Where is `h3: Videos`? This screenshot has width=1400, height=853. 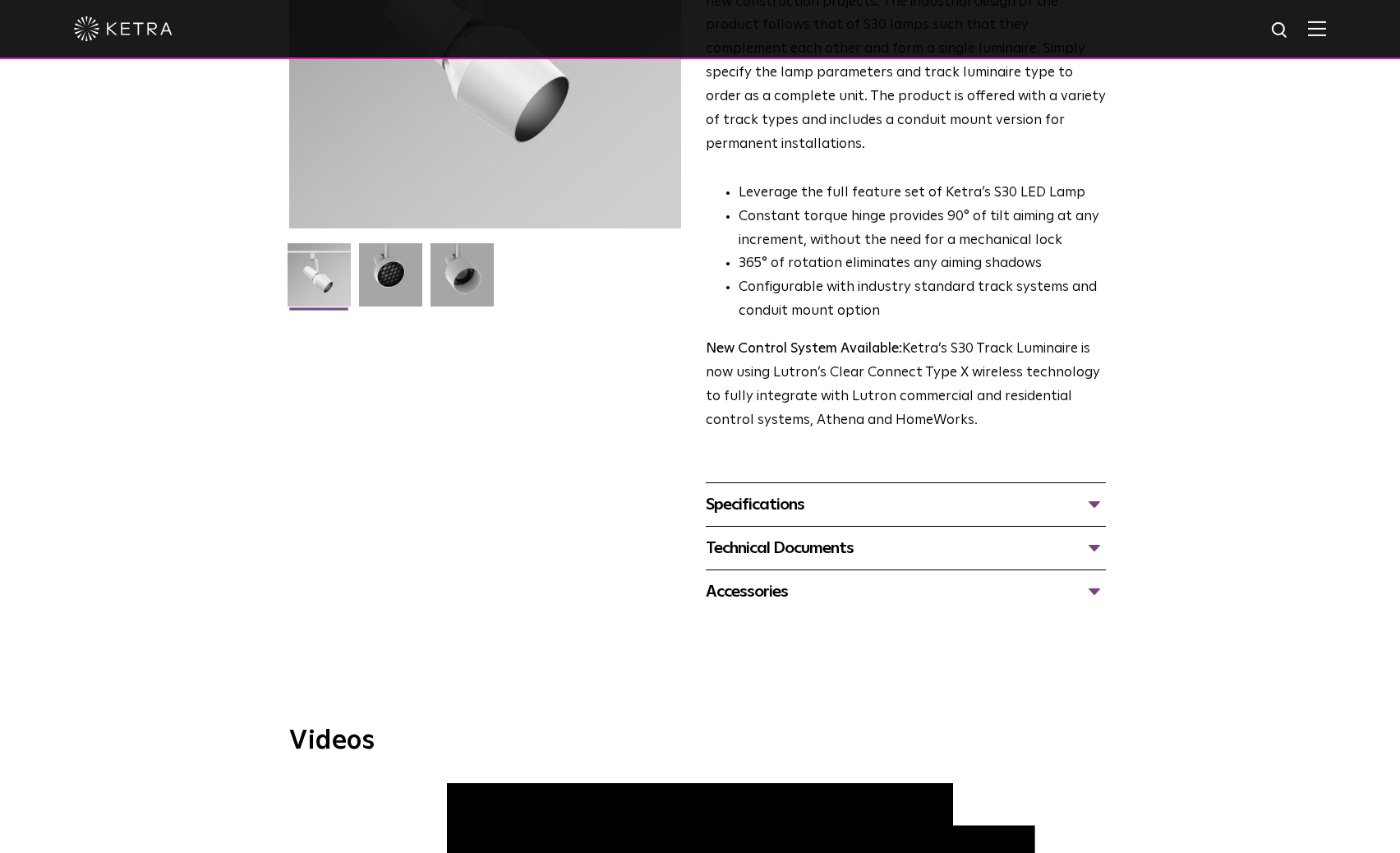
h3: Videos is located at coordinates (700, 741).